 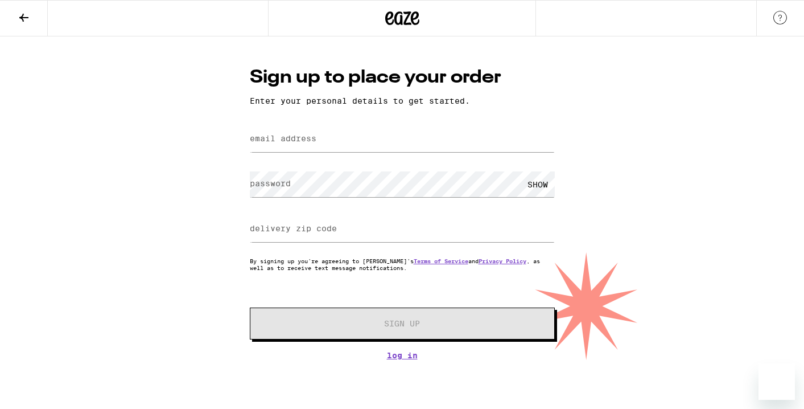 I want to click on input: delivery zip code, so click(x=402, y=229).